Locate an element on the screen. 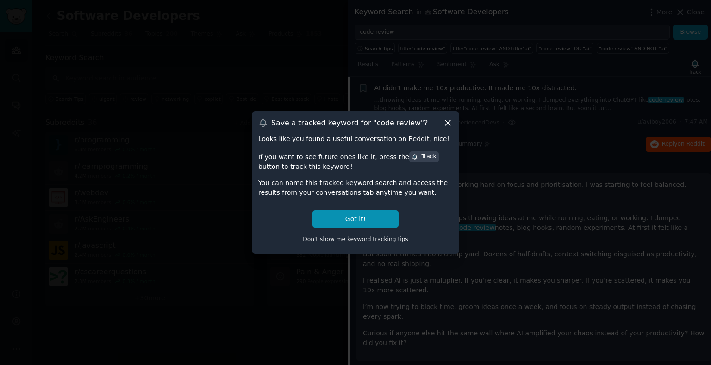  h3: Save a tracked keyword for " code review "? is located at coordinates (350, 123).